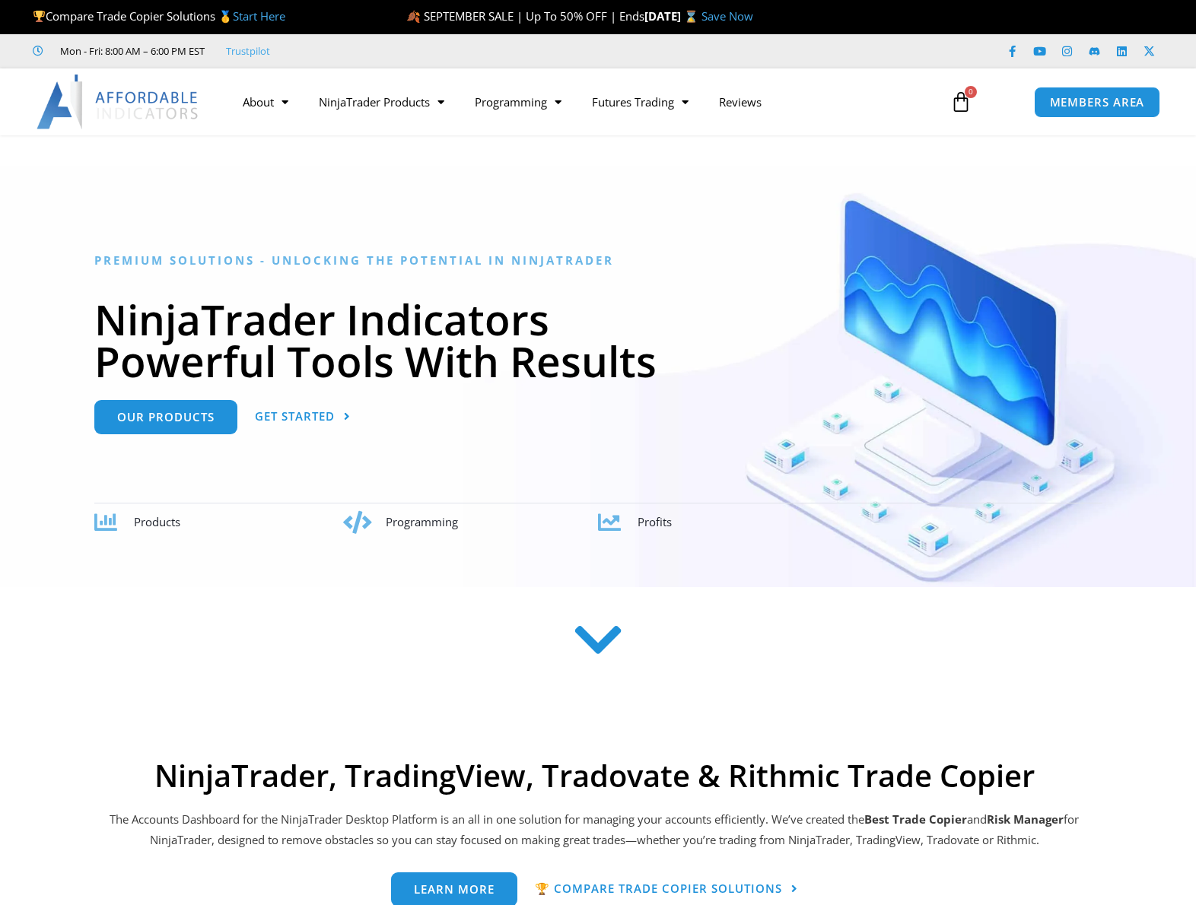 This screenshot has height=905, width=1196. What do you see at coordinates (598, 340) in the screenshot?
I see `h1: NinjaTrader Indicators Powerful Tools With Results` at bounding box center [598, 340].